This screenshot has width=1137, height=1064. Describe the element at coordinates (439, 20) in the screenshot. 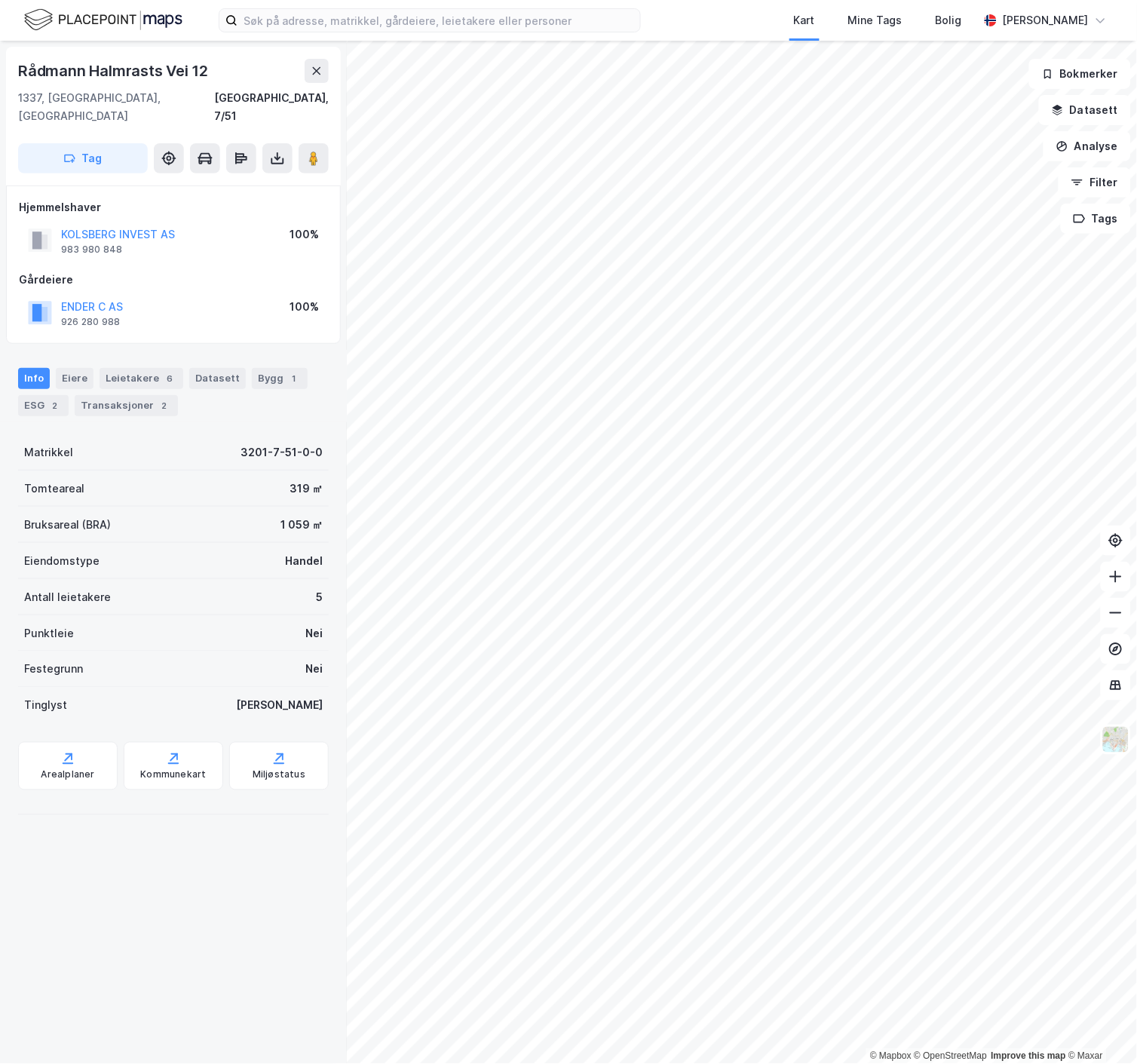

I see `input: Søk på adresse, matrikkel, gårdeiere, leietakere eller personer` at that location.